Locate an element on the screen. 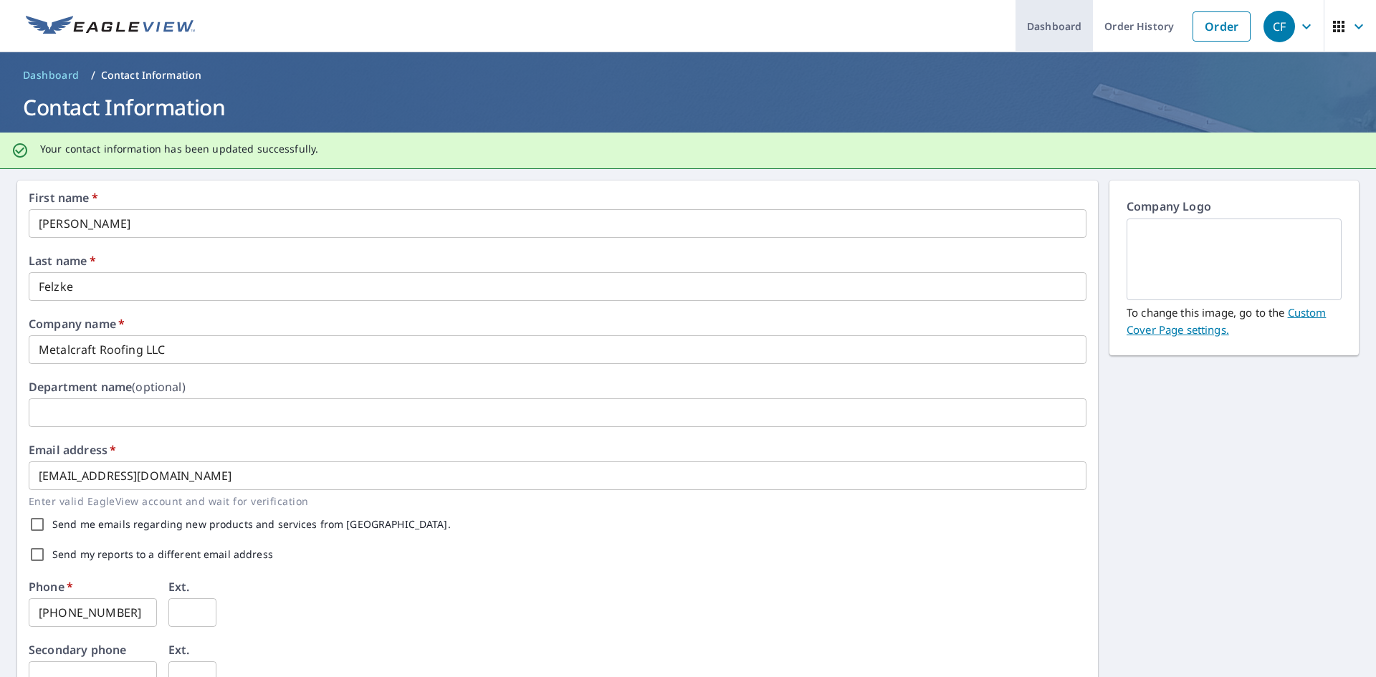 Image resolution: width=1376 pixels, height=677 pixels. b: (optional) is located at coordinates (158, 387).